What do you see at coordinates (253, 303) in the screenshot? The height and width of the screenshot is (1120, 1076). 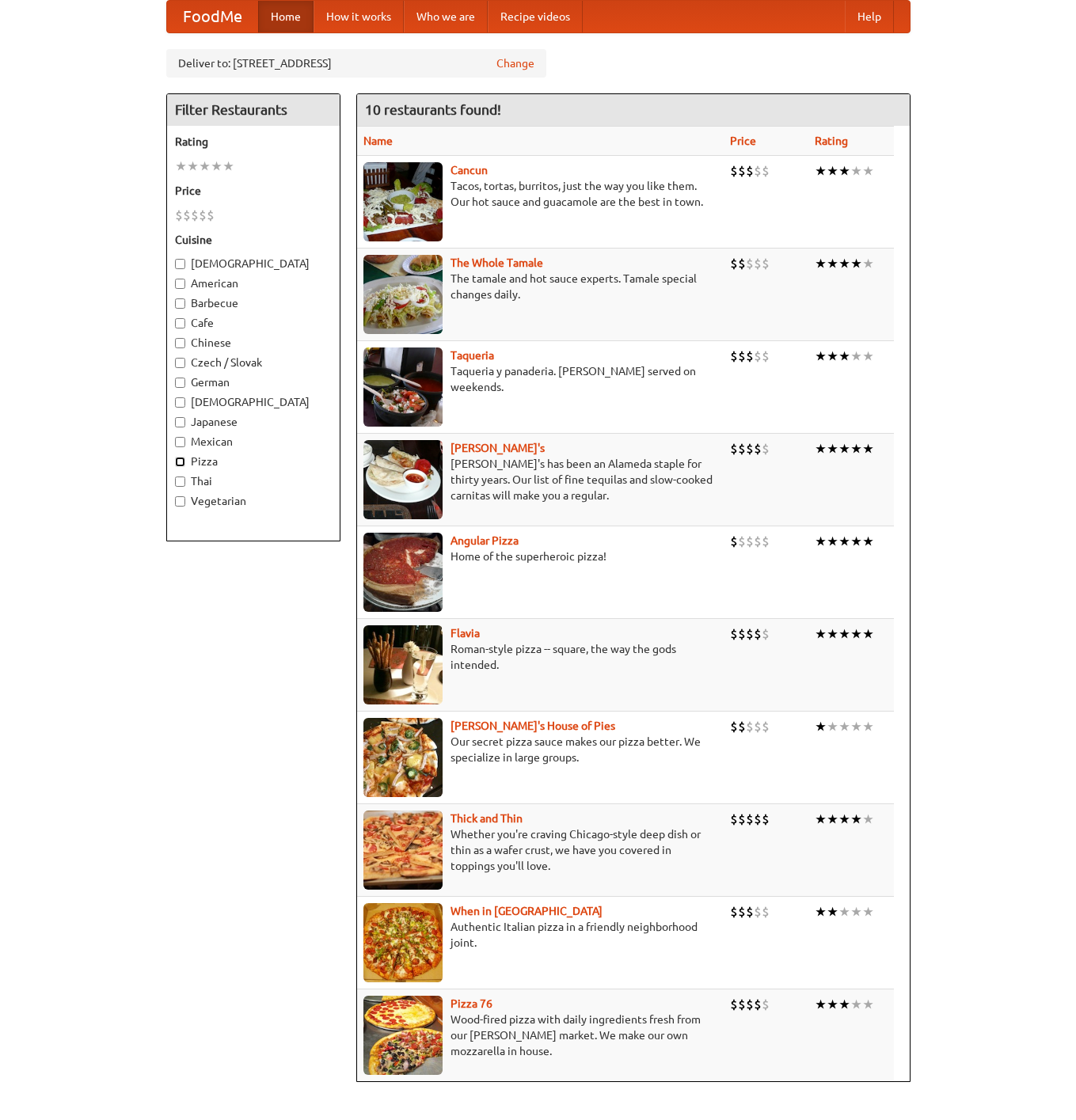 I see `label: Barbecue` at bounding box center [253, 303].